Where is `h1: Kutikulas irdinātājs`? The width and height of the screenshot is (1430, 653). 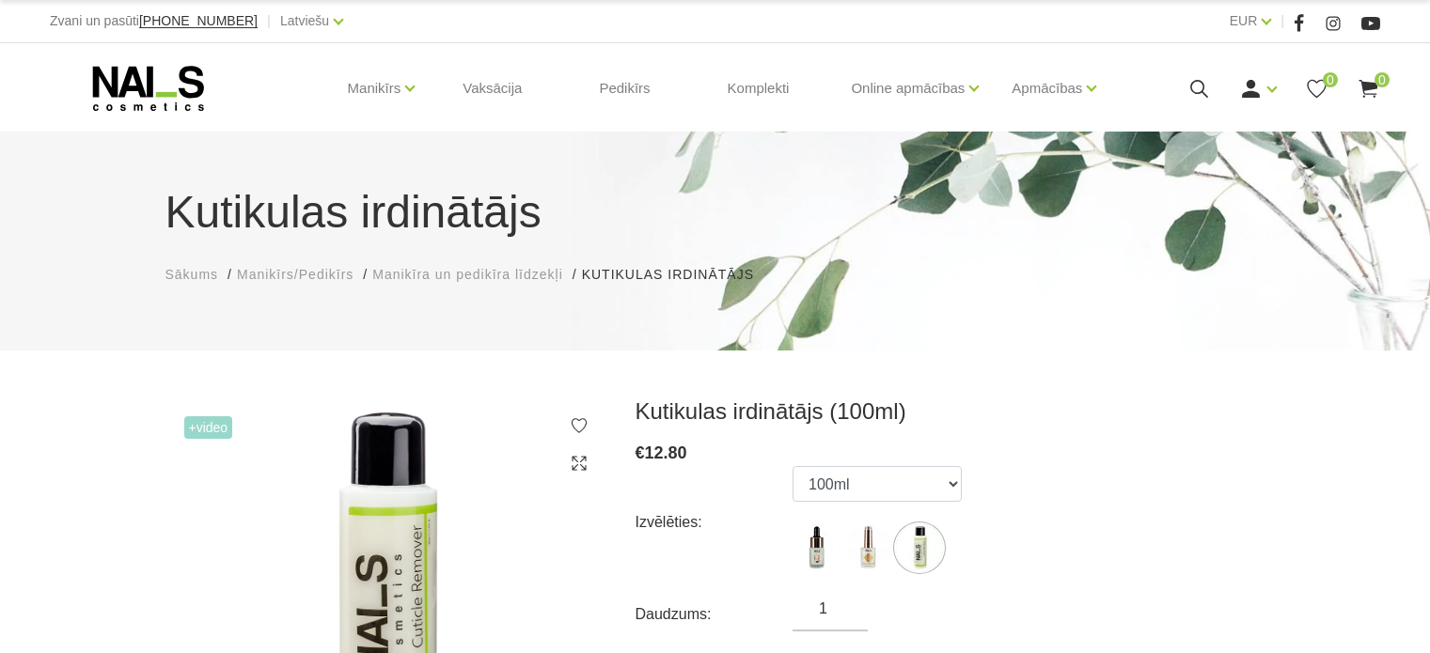 h1: Kutikulas irdinātājs is located at coordinates (715, 212).